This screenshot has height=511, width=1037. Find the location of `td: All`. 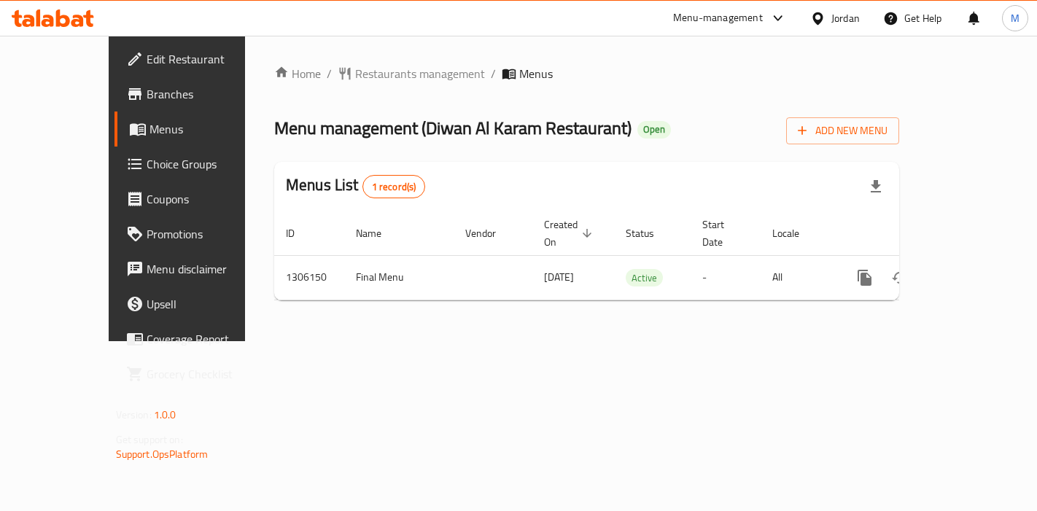

td: All is located at coordinates (798, 277).